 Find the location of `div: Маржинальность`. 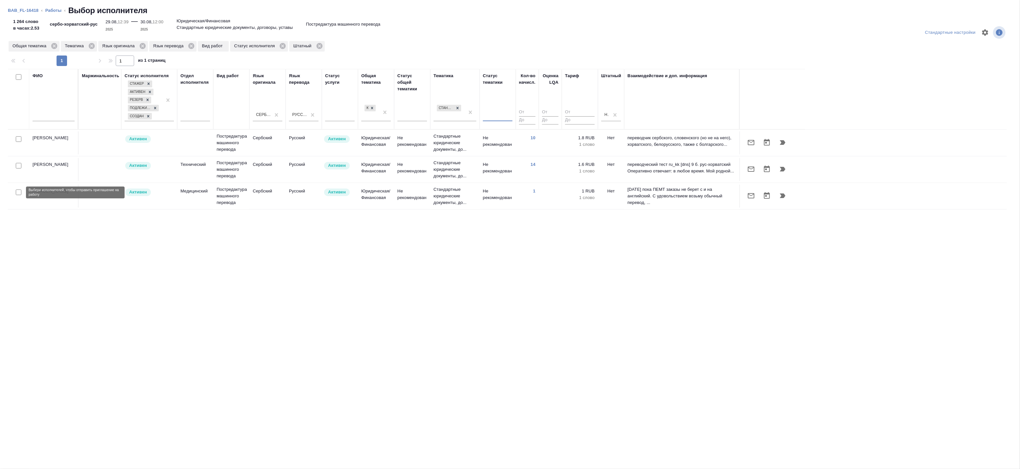

div: Маржинальность is located at coordinates (101, 76).